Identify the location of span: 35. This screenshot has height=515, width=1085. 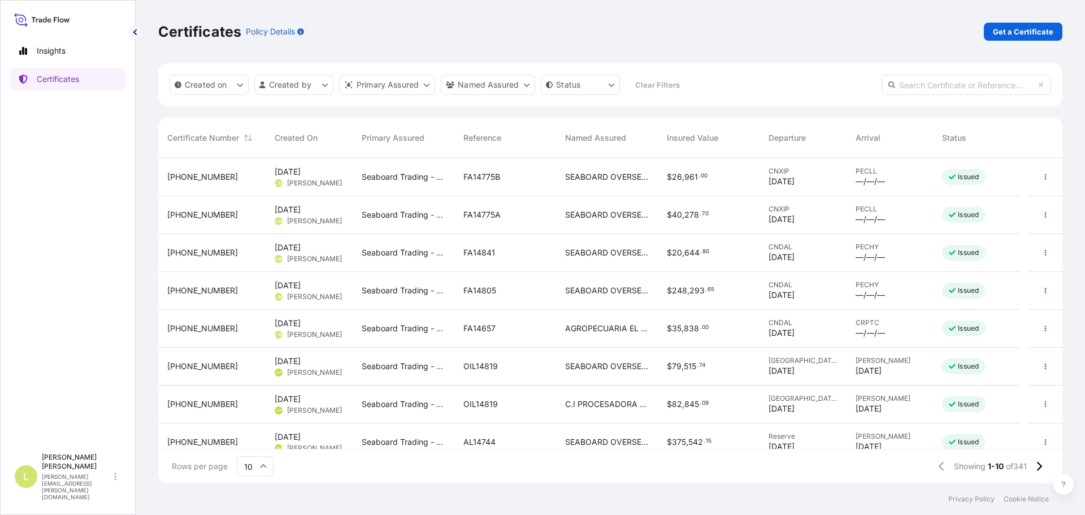
(677, 328).